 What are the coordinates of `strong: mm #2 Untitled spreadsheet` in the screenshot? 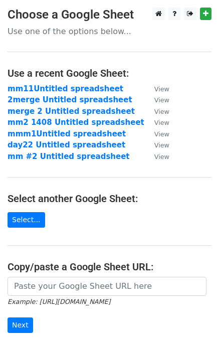 It's located at (69, 156).